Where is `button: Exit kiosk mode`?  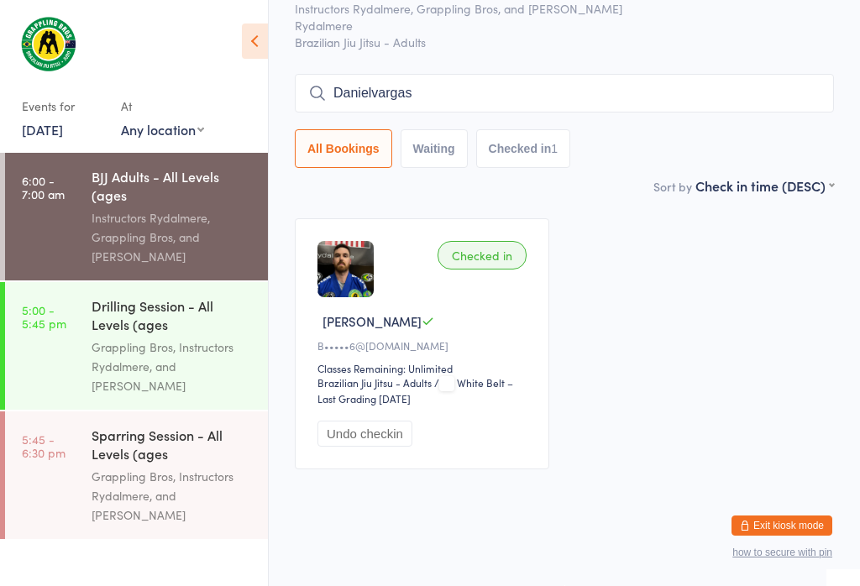 button: Exit kiosk mode is located at coordinates (782, 526).